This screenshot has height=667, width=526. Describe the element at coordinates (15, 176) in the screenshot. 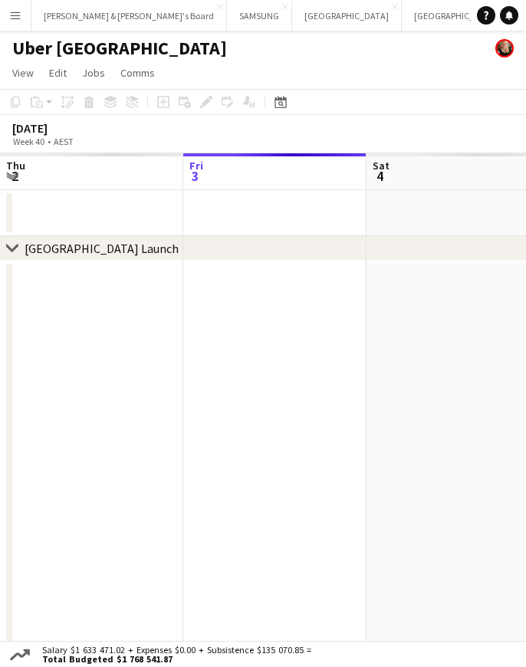

I see `span: 2` at that location.